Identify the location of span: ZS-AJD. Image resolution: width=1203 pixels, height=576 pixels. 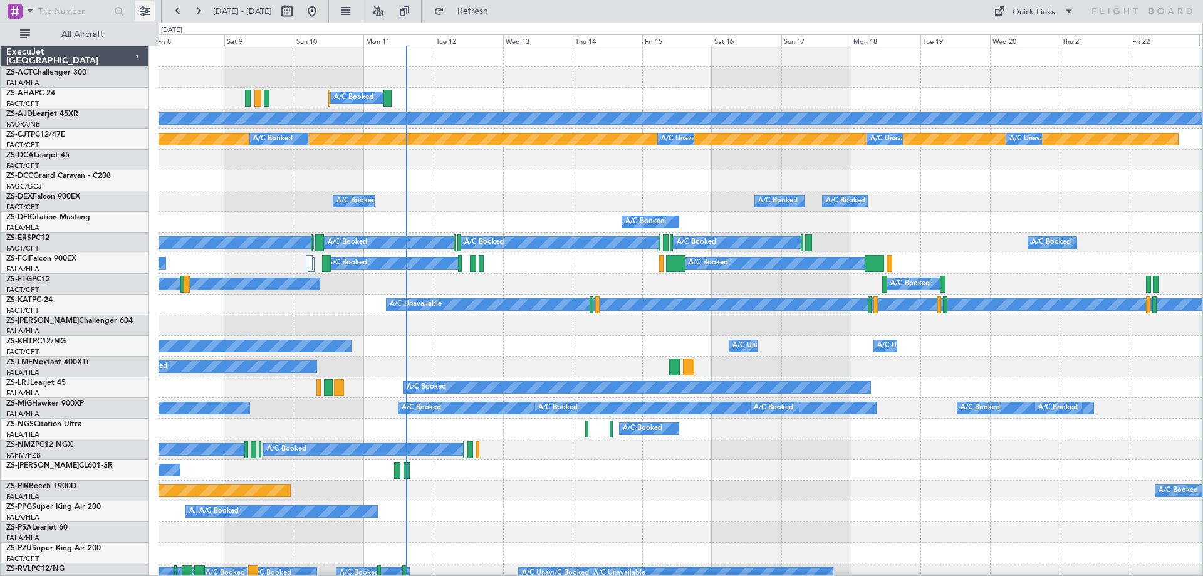
(19, 114).